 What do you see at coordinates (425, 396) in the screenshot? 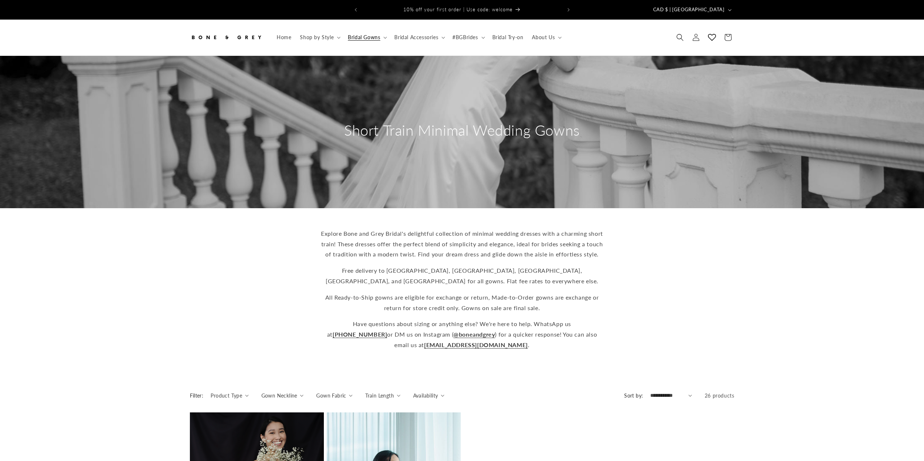
I see `span: Availability` at bounding box center [425, 396].